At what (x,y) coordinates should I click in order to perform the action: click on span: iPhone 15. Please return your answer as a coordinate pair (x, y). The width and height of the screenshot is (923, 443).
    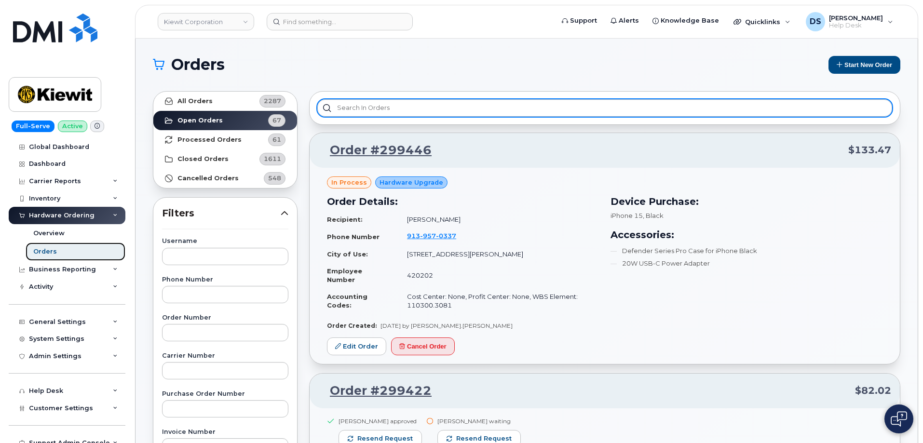
    Looking at the image, I should click on (626, 216).